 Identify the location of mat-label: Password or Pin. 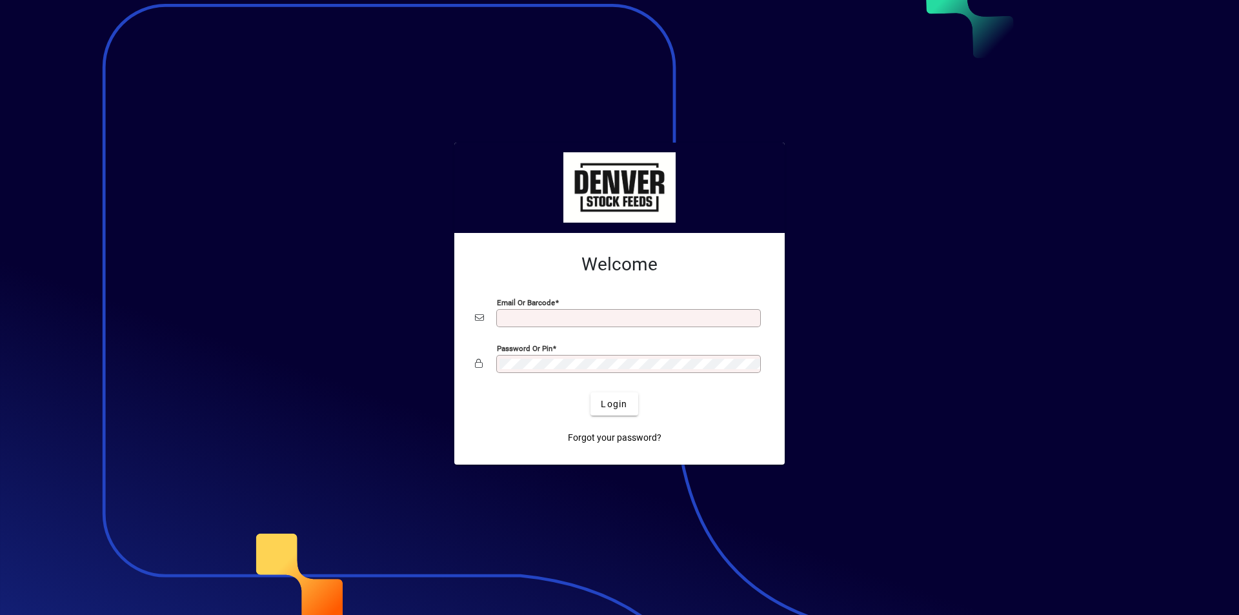
(525, 349).